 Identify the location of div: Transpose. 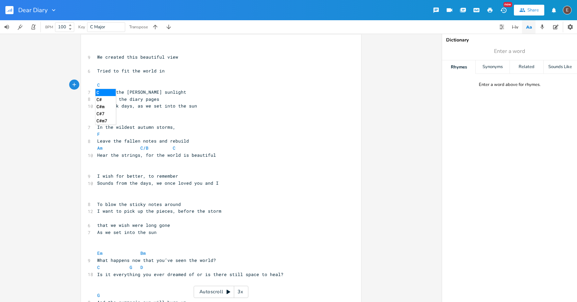
(138, 27).